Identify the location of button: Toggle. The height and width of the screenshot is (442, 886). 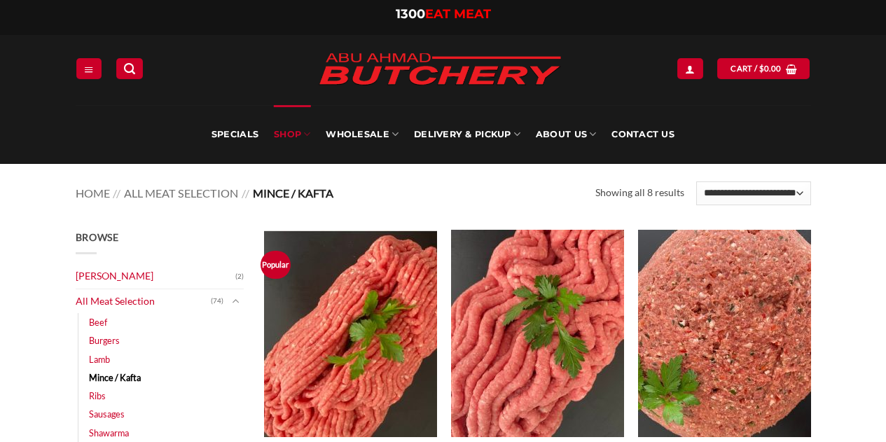
(235, 301).